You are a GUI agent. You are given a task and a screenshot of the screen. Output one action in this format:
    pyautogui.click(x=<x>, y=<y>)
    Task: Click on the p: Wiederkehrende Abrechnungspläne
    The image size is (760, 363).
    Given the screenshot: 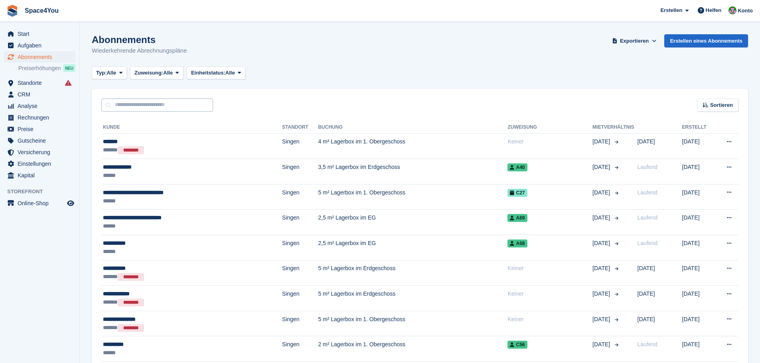 What is the action you would take?
    pyautogui.click(x=139, y=51)
    